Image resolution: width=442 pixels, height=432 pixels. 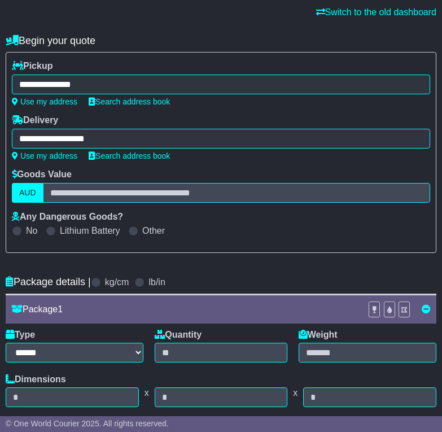 What do you see at coordinates (20, 334) in the screenshot?
I see `label: Type` at bounding box center [20, 334].